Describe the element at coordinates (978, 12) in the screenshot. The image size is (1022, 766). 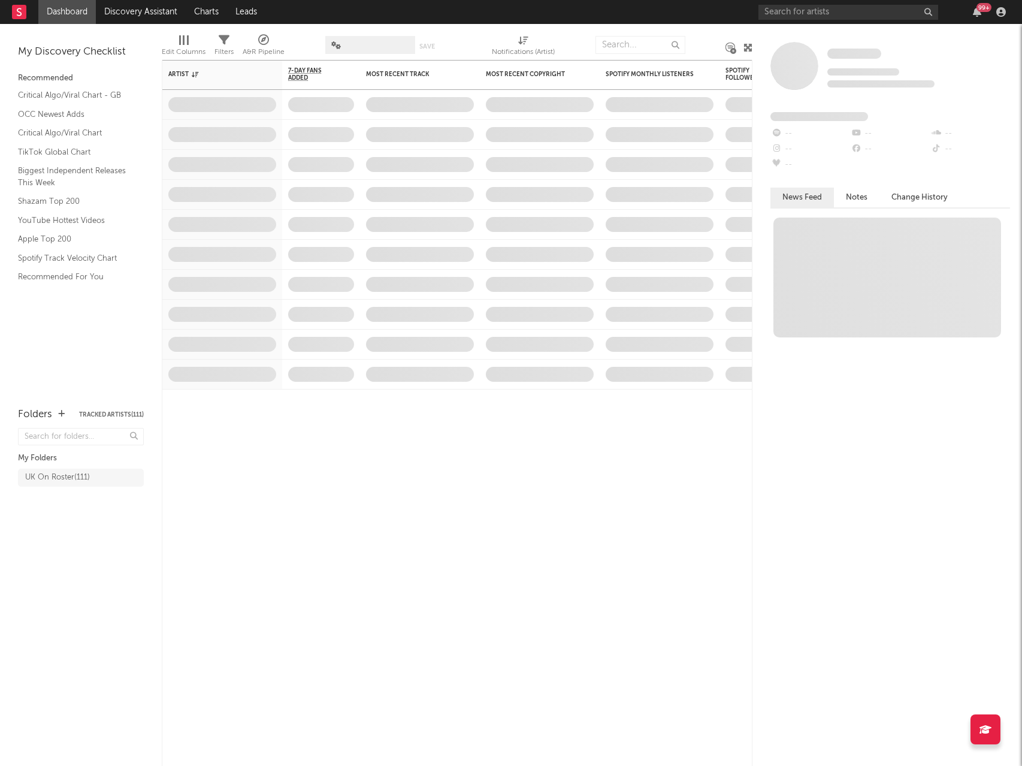
I see `button: 99+` at that location.